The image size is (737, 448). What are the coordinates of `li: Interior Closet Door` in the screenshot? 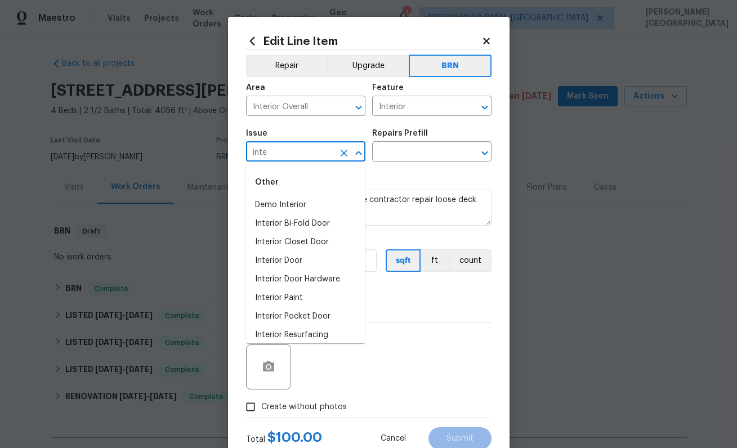 It's located at (306, 242).